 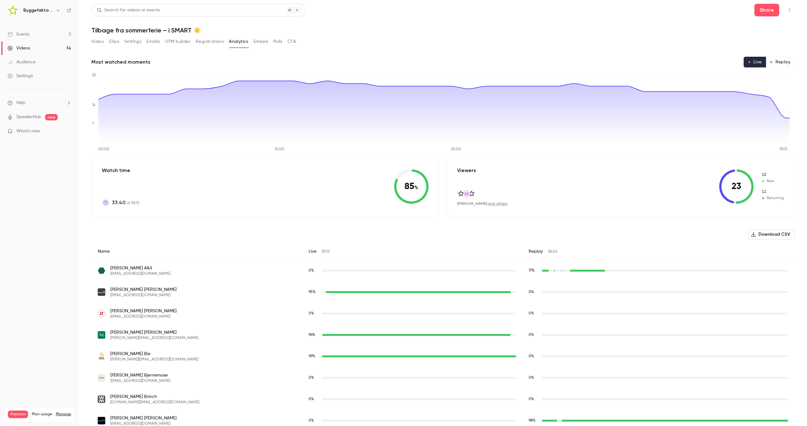 What do you see at coordinates (755, 62) in the screenshot?
I see `button: Live` at bounding box center [755, 62].